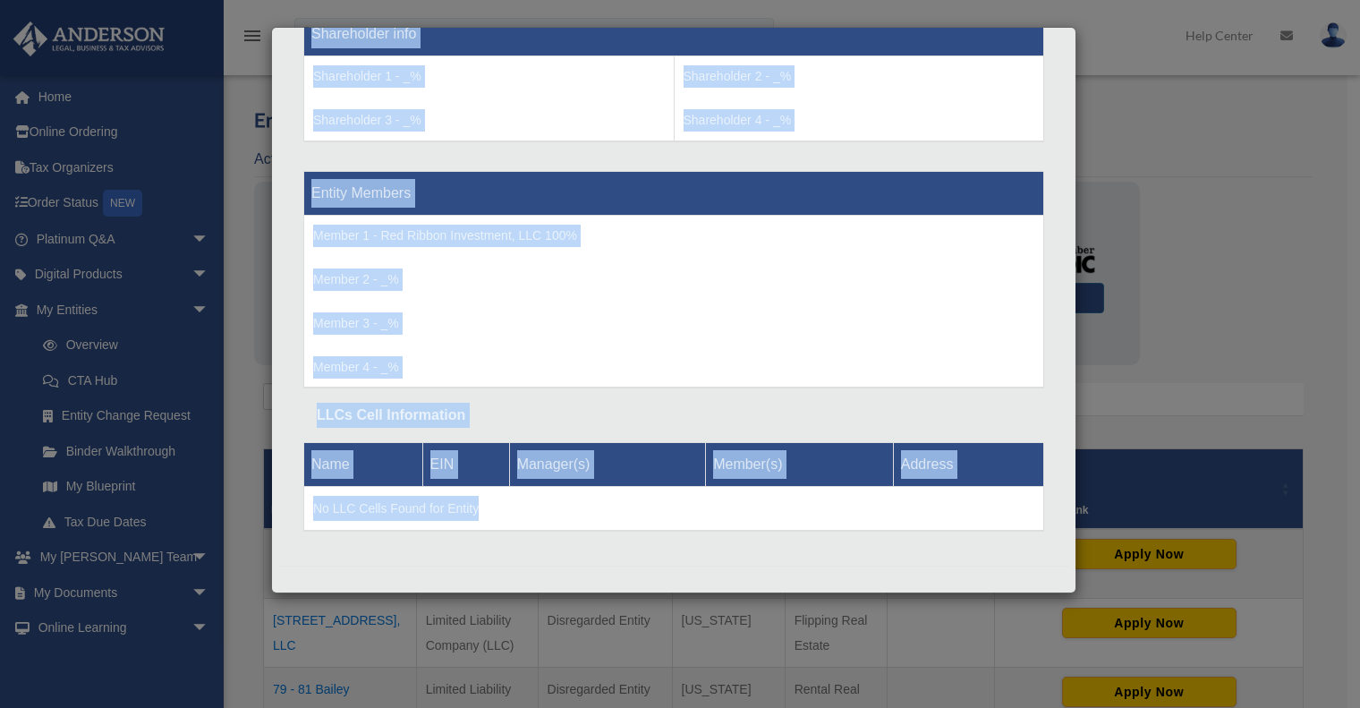  Describe the element at coordinates (859, 76) in the screenshot. I see `p: Shareholder 2 - _%` at that location.